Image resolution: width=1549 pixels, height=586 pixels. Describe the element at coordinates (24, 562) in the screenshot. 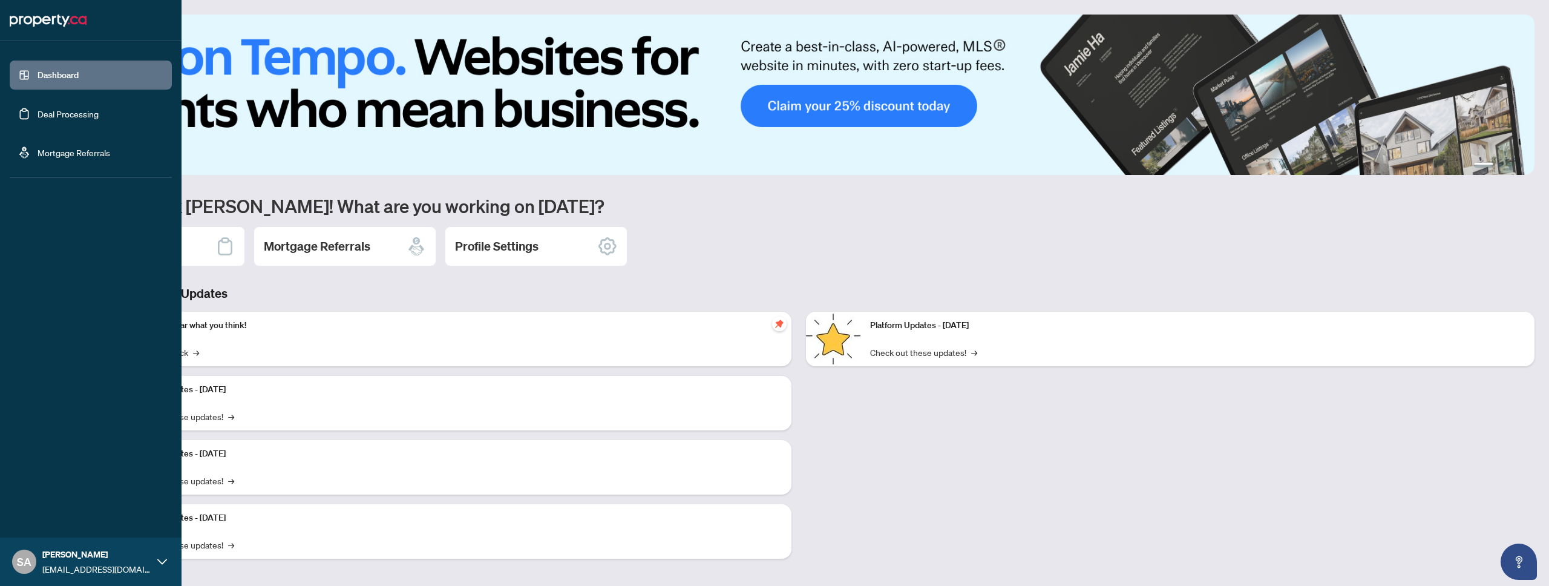

I see `span: SA` at that location.